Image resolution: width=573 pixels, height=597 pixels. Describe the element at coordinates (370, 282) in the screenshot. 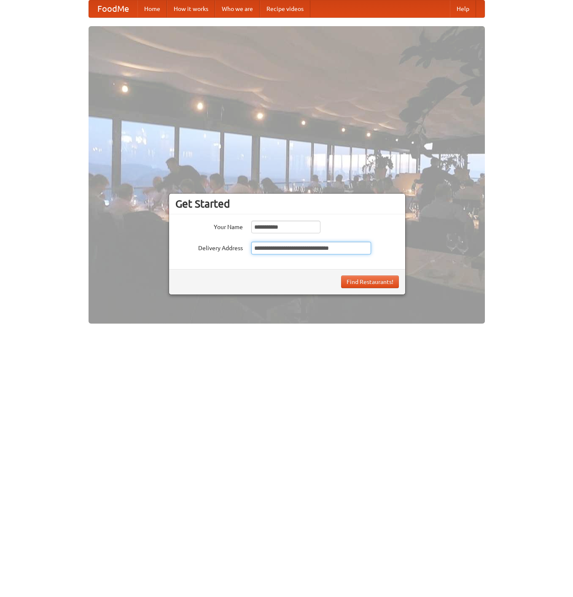

I see `button: Find Restaurants!` at that location.